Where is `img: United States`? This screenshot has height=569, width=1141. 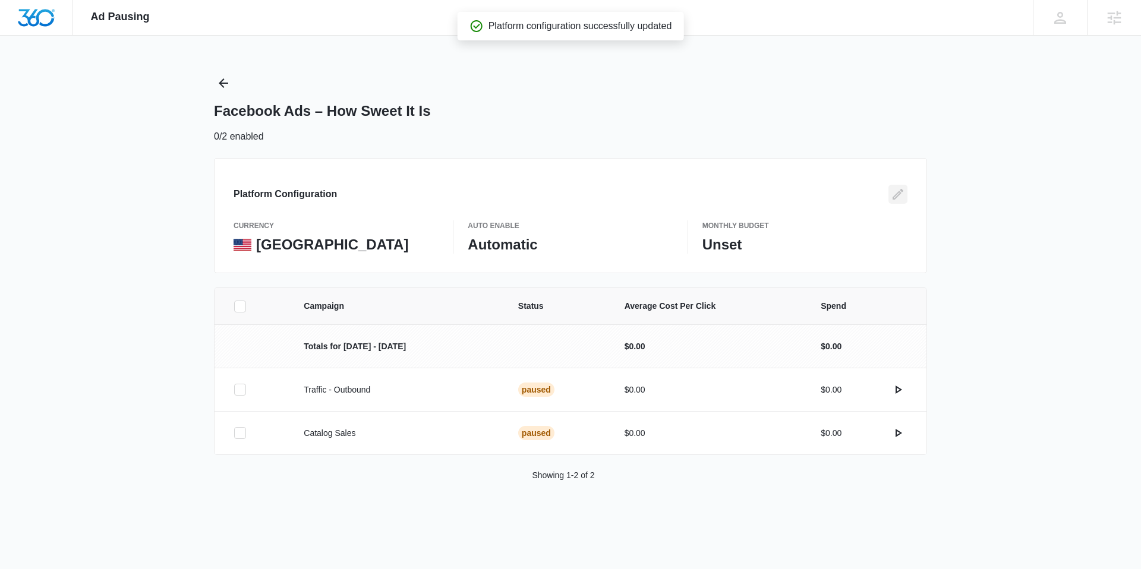
img: United States is located at coordinates (242, 245).